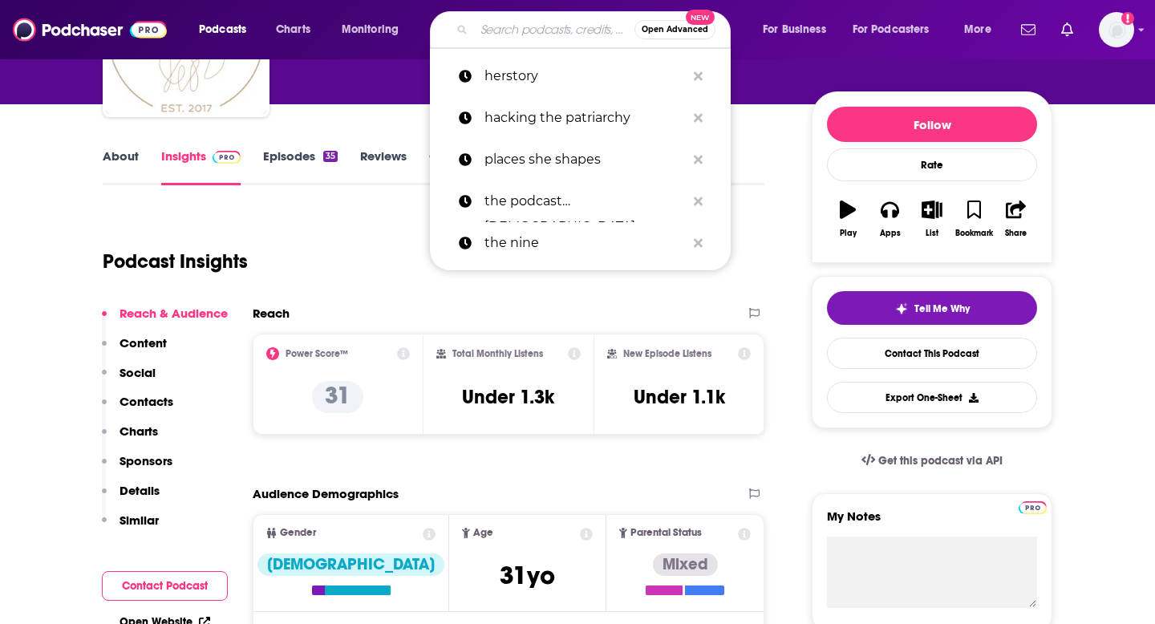 Image resolution: width=1155 pixels, height=624 pixels. Describe the element at coordinates (685, 574) in the screenshot. I see `a: Mixed` at that location.